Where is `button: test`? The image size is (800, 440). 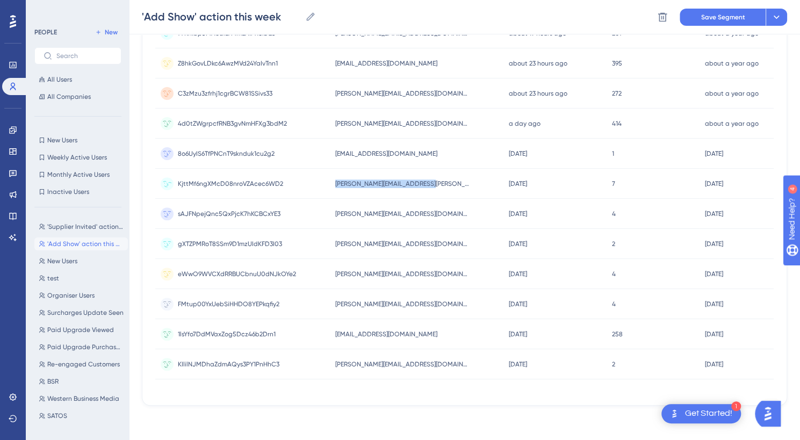
button: test is located at coordinates (81, 278).